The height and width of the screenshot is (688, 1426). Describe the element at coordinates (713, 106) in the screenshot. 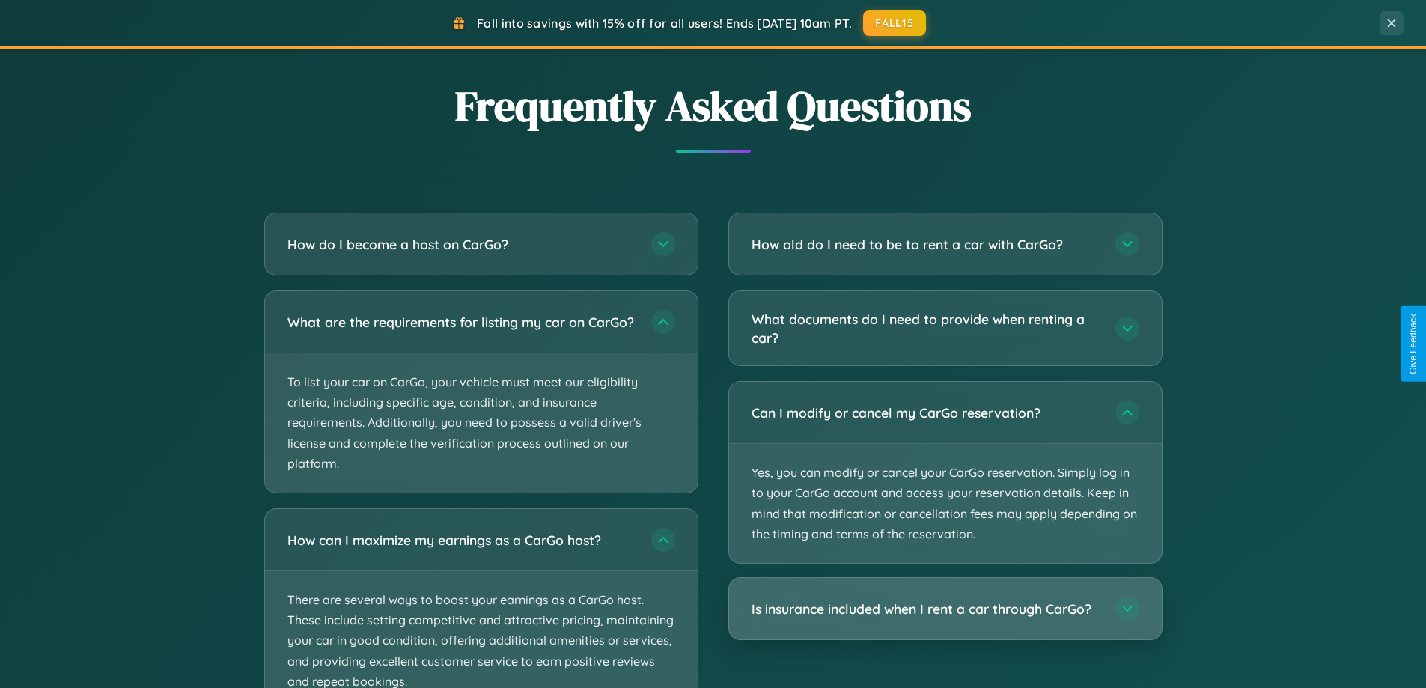

I see `h2: Frequently Asked Questions` at that location.